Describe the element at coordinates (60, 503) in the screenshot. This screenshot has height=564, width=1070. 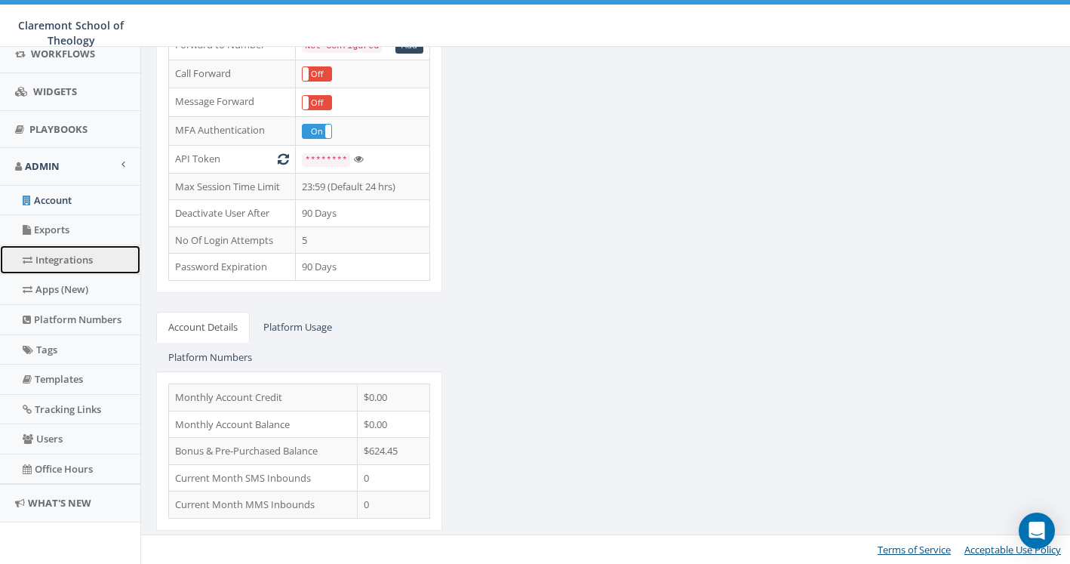
I see `span: What's New` at that location.